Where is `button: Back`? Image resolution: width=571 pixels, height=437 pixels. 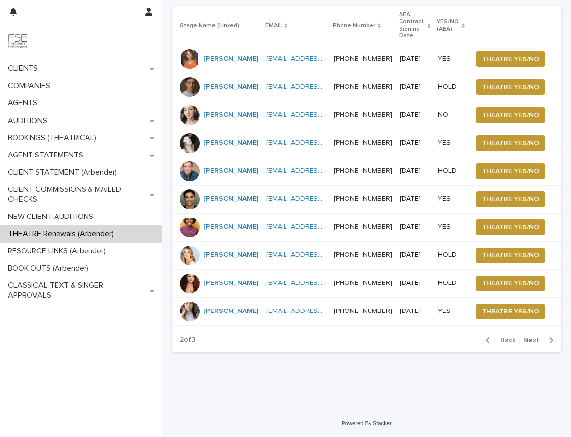 button: Back is located at coordinates (499, 340).